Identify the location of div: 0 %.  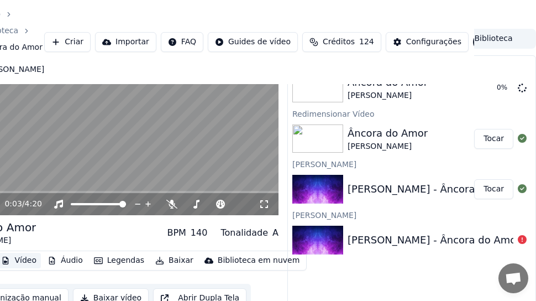
(505, 88).